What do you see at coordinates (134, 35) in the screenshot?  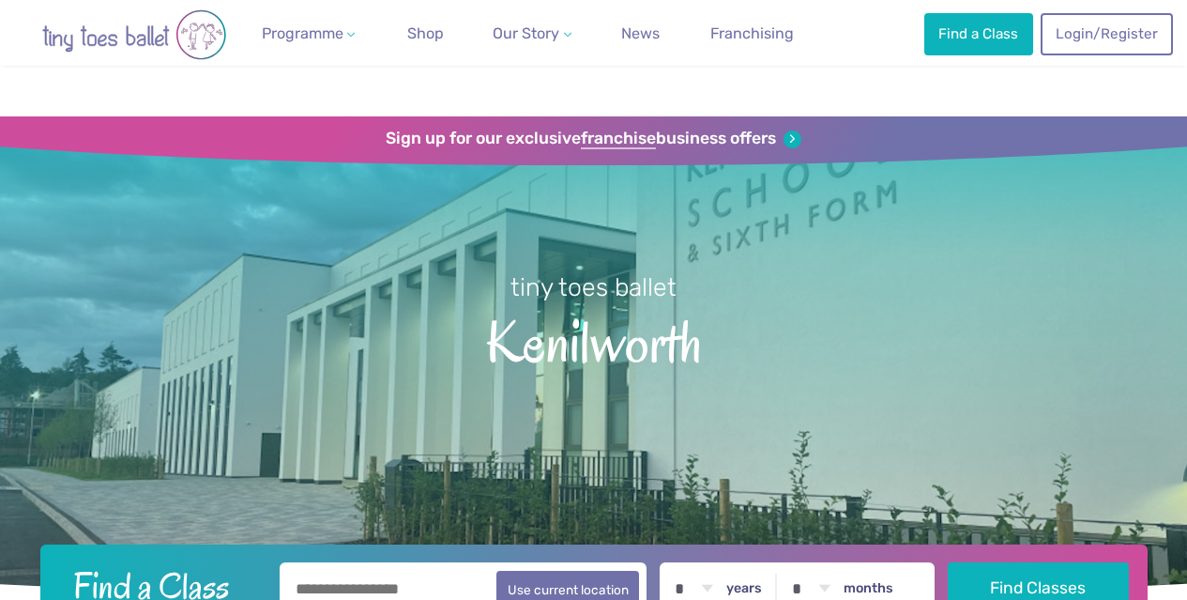 I see `img: tiny toes ballet` at bounding box center [134, 35].